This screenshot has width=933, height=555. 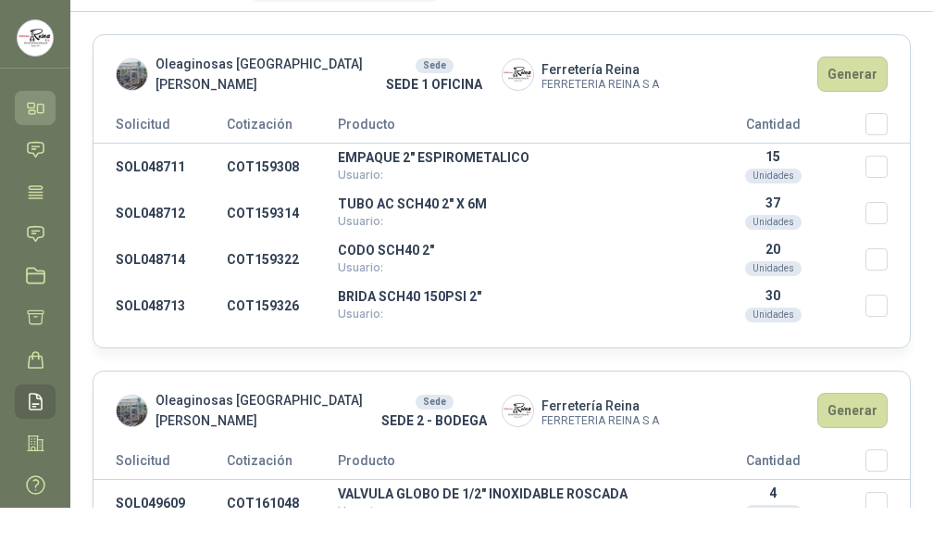 What do you see at coordinates (509, 494) in the screenshot?
I see `p: VALVULA GLOBO DE 1/2" INOXIDABLE ROSCADA` at bounding box center [509, 494].